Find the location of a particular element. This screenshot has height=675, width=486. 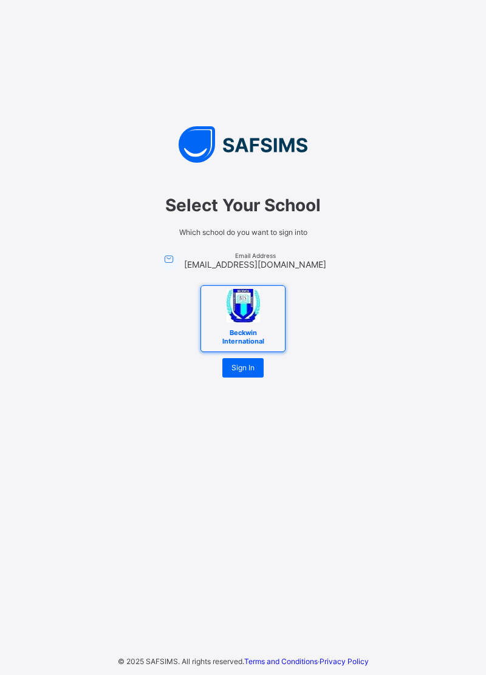

span: Sign In is located at coordinates (243, 367).